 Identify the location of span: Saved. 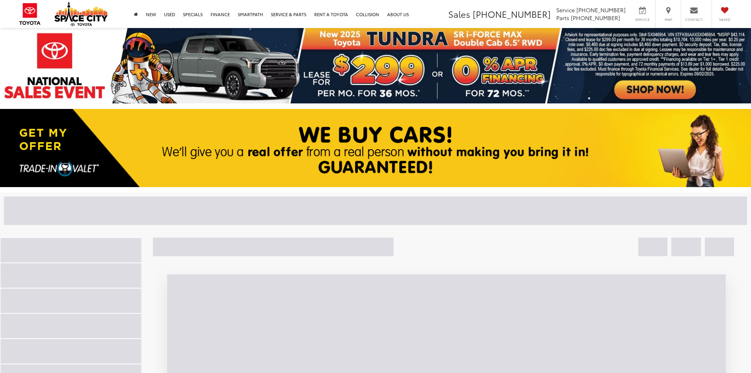
(725, 19).